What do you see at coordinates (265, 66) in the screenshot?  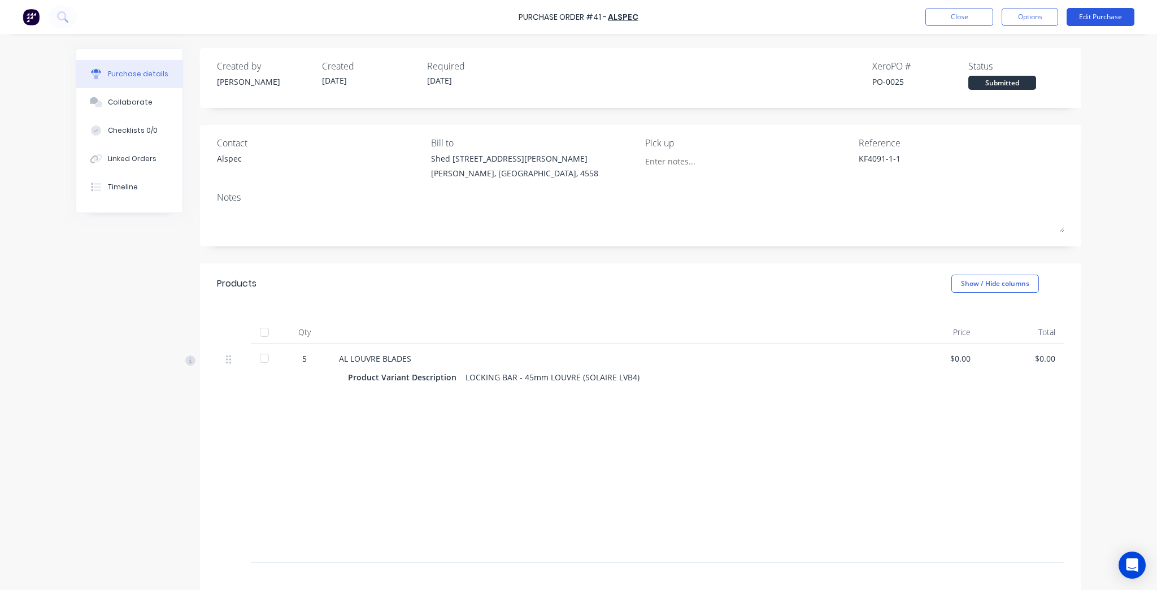 I see `div: Created by` at bounding box center [265, 66].